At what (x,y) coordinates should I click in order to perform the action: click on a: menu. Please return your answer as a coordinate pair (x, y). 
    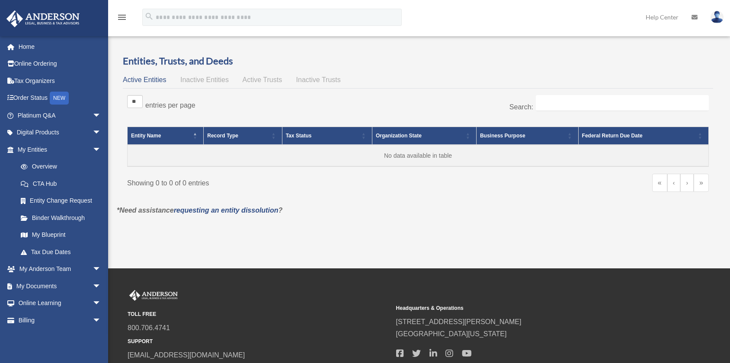
    Looking at the image, I should click on (122, 19).